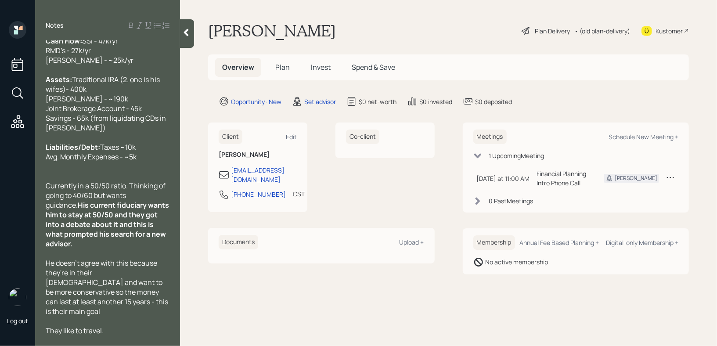 The image size is (717, 346). I want to click on h6: Client, so click(231, 137).